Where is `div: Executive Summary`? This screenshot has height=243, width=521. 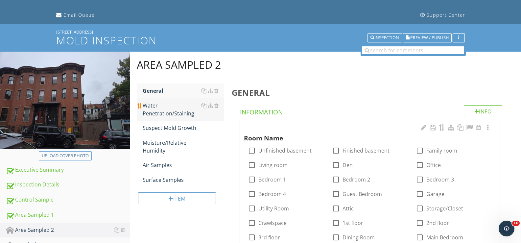
div: Executive Summary is located at coordinates (68, 170).